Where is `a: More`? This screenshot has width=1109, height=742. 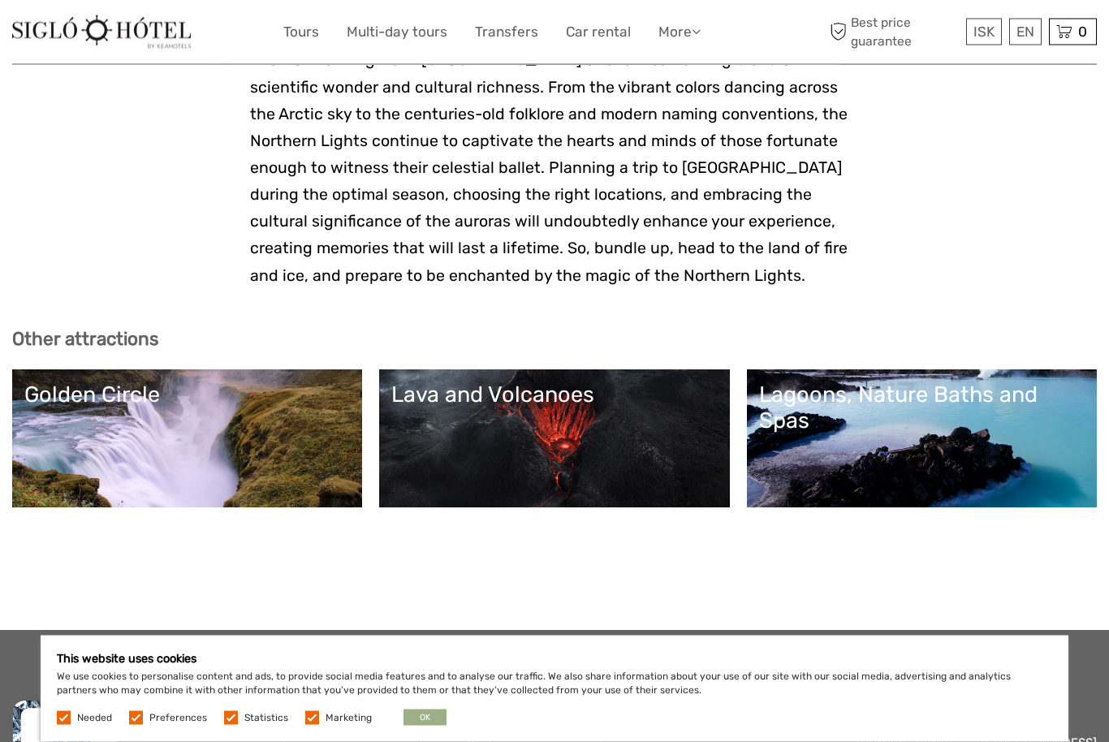 a: More is located at coordinates (679, 32).